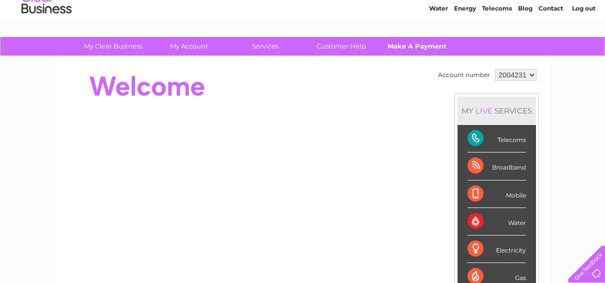 This screenshot has width=605, height=283. What do you see at coordinates (113, 46) in the screenshot?
I see `a: My Clear Business` at bounding box center [113, 46].